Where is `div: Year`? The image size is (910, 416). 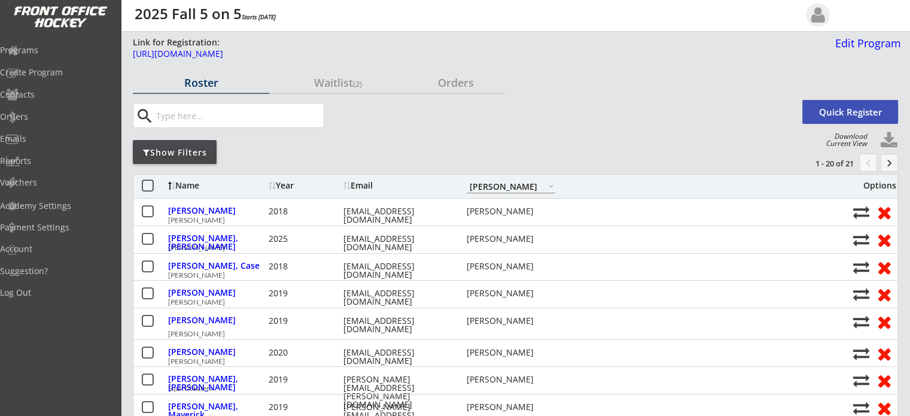
div: Year is located at coordinates (305, 186).